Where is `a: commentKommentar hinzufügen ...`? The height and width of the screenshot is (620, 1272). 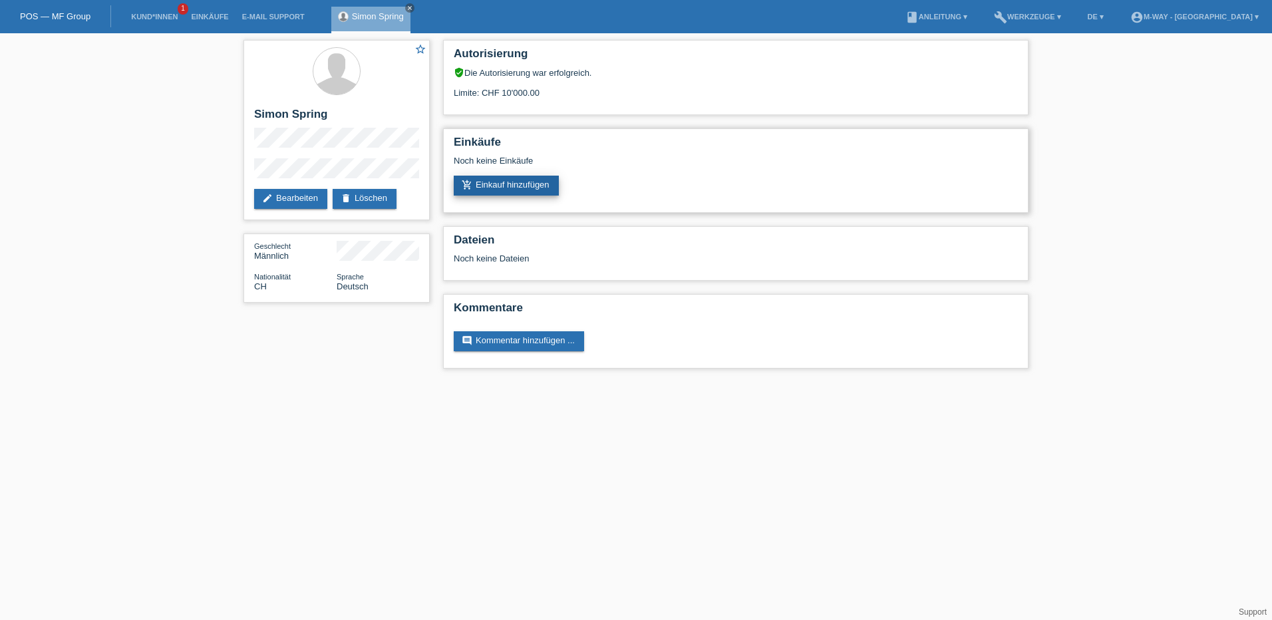 a: commentKommentar hinzufügen ... is located at coordinates (519, 341).